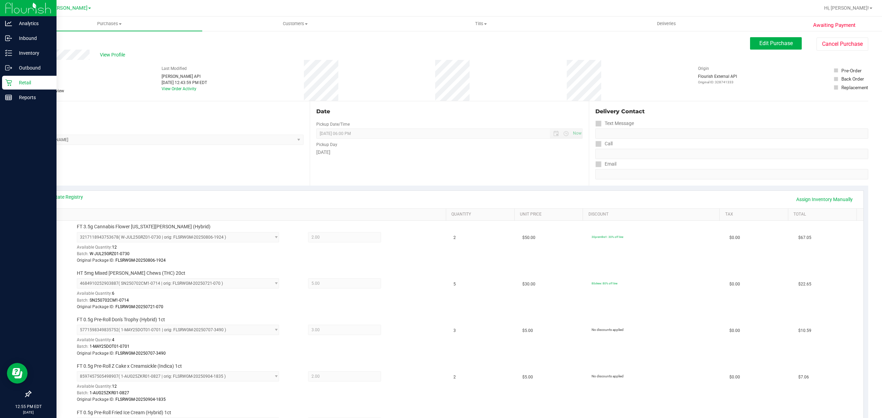  What do you see at coordinates (9, 53) in the screenshot?
I see `inline-svg: Inventory` at bounding box center [9, 53].